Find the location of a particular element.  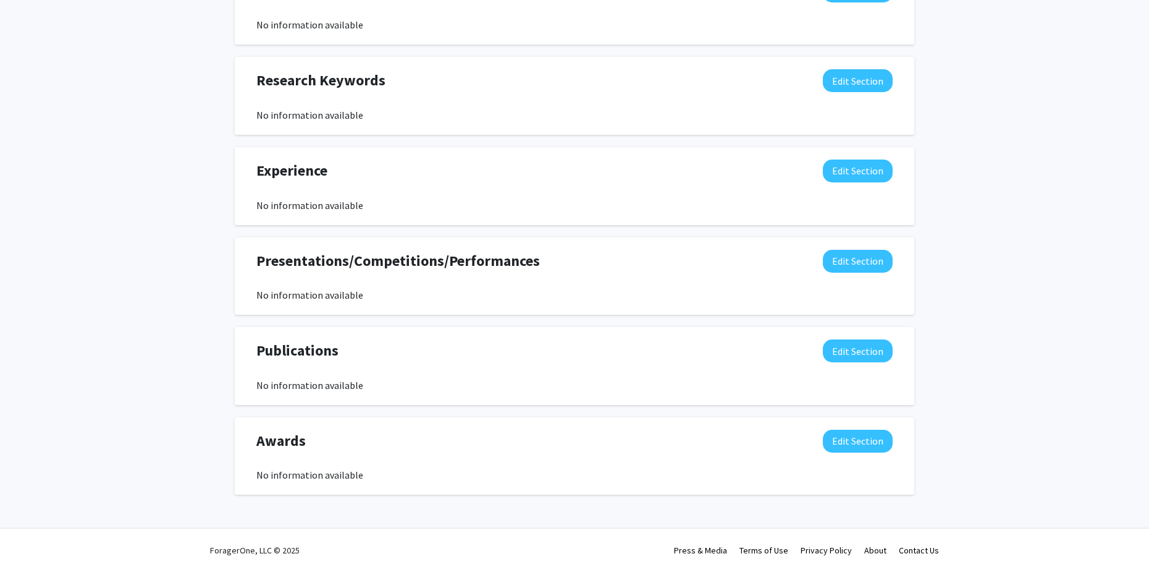

span: Publications is located at coordinates (297, 350).